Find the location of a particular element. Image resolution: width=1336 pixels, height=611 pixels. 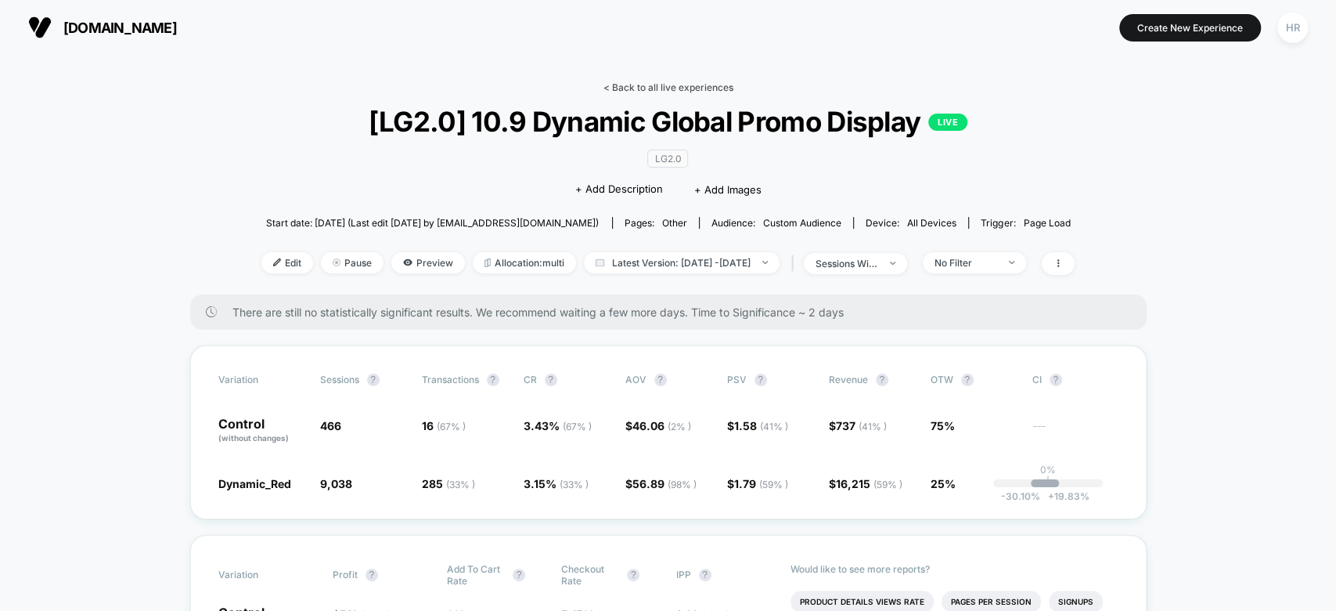

span: Dynamic_Red is located at coordinates (254, 483).